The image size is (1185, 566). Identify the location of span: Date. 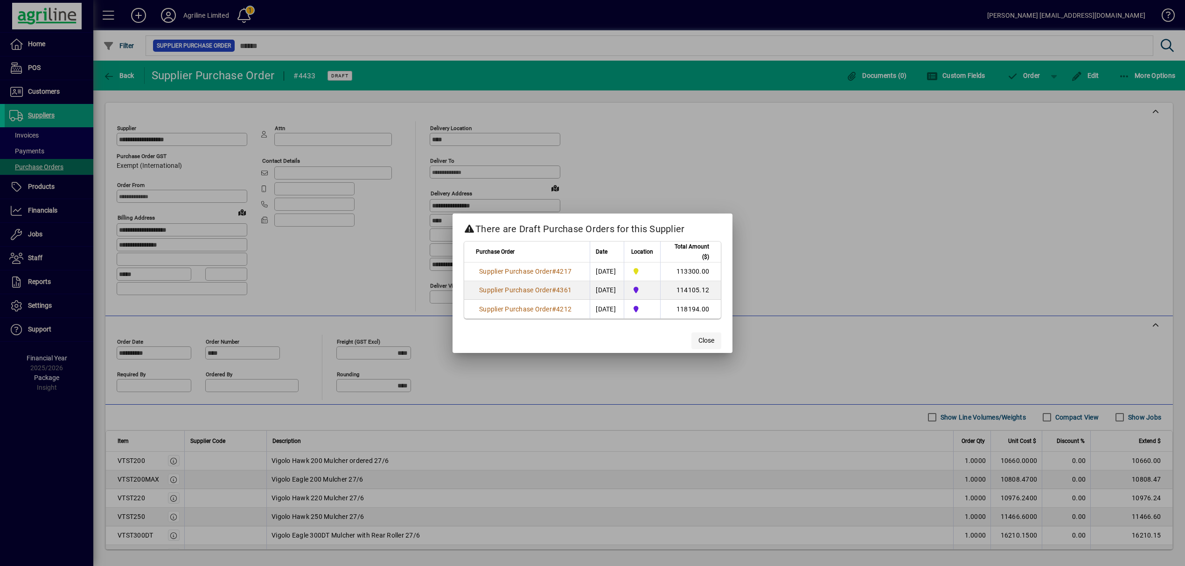
(601, 252).